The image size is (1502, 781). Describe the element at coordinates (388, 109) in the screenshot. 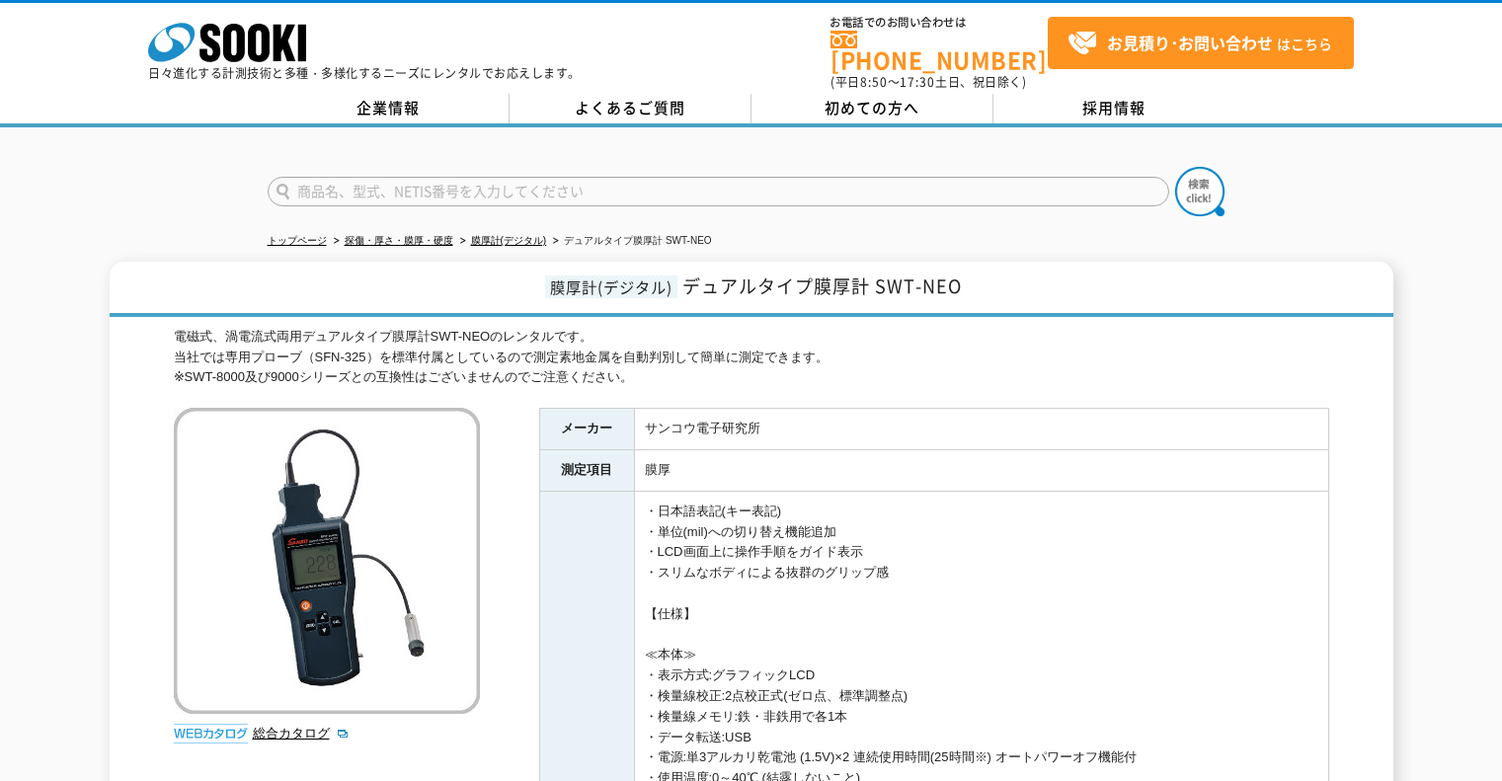

I see `a: 企業情報` at that location.